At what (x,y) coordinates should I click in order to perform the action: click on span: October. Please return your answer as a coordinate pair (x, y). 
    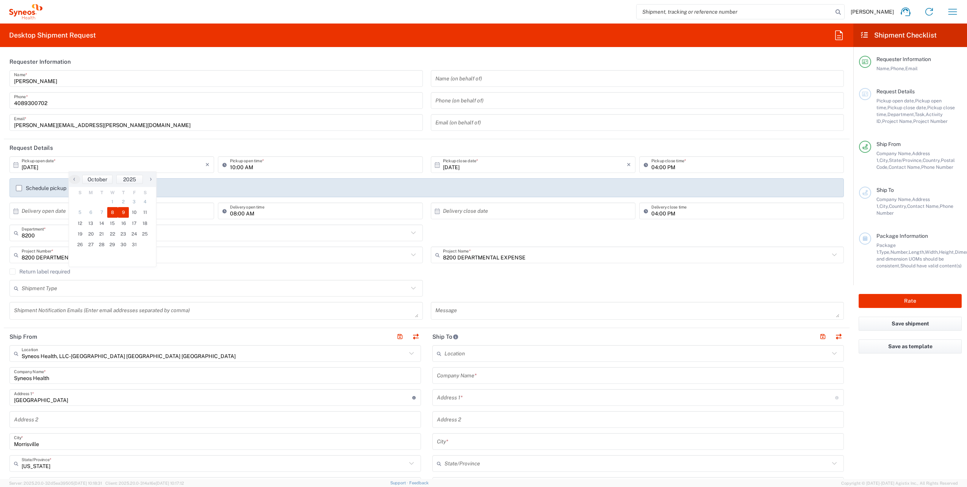
    Looking at the image, I should click on (97, 179).